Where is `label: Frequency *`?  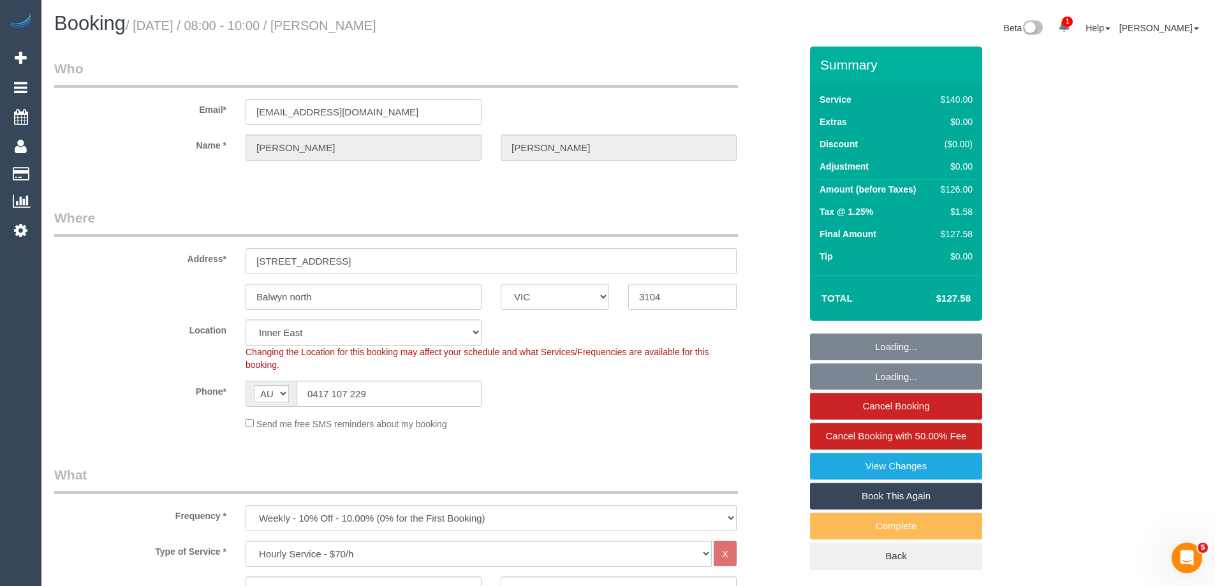
label: Frequency * is located at coordinates (140, 514).